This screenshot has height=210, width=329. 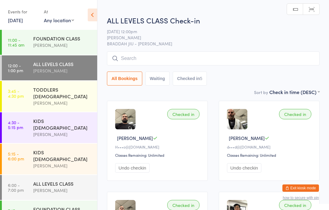 I want to click on button: Exit kiosk mode, so click(x=301, y=188).